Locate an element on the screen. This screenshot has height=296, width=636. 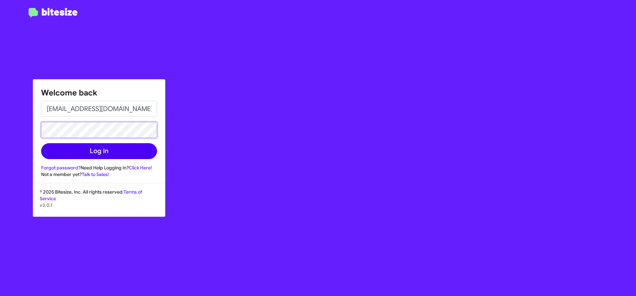
div: Need Help Logging In? is located at coordinates (99, 168).